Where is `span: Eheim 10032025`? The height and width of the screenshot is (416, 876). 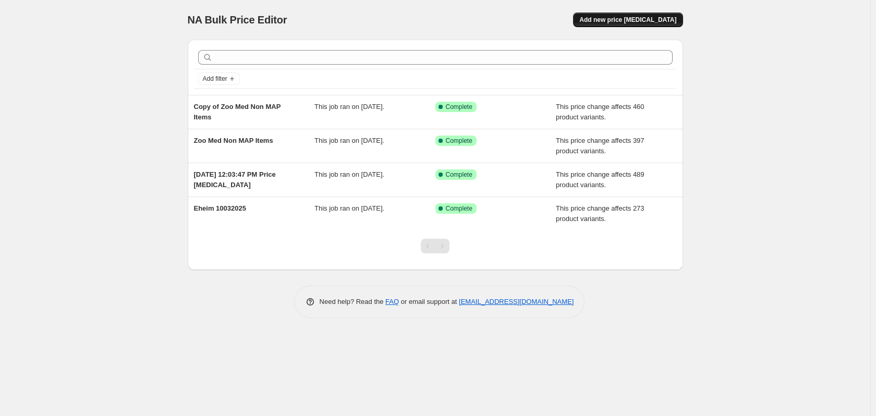 span: Eheim 10032025 is located at coordinates (220, 208).